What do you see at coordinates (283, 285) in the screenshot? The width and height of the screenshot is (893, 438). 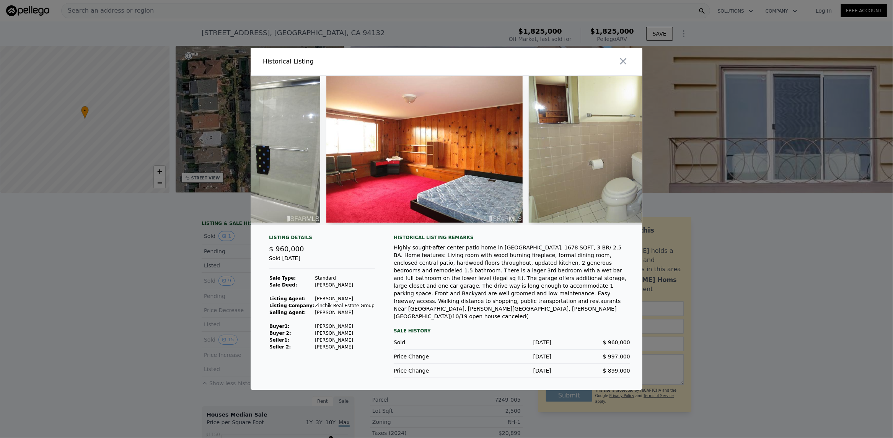 I see `strong: Sale Deed:` at bounding box center [283, 285].